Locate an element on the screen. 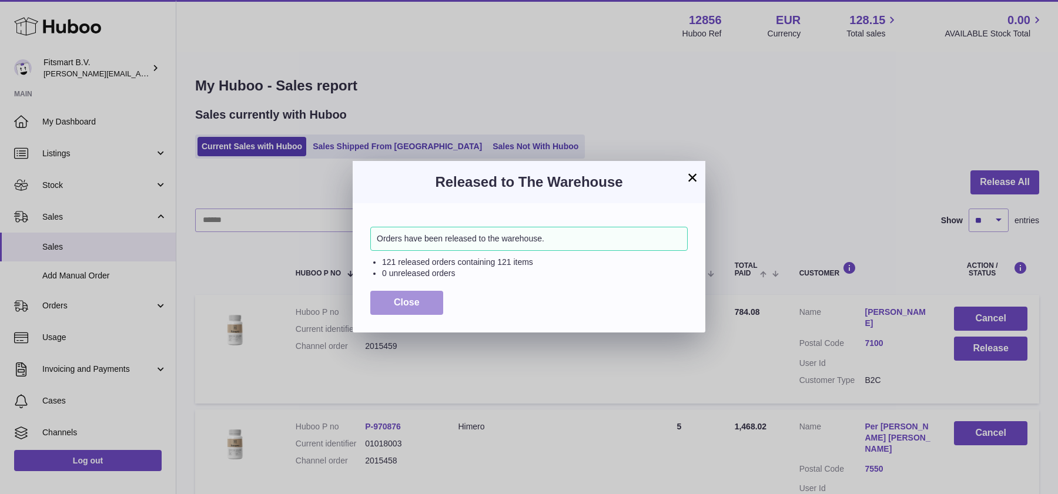 This screenshot has width=1058, height=494. h3: Released to The Warehouse is located at coordinates (529, 182).